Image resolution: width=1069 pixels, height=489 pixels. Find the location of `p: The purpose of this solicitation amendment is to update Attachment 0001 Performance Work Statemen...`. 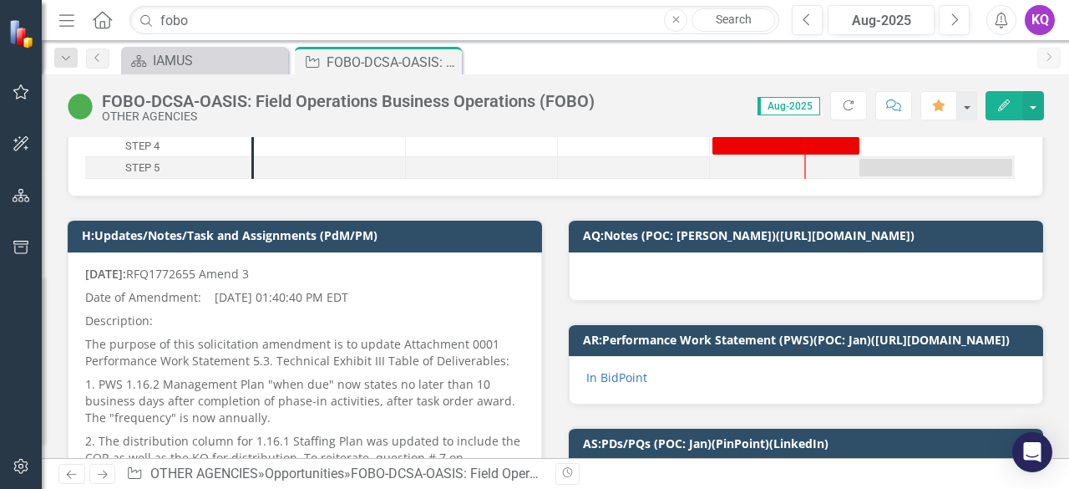

p: The purpose of this solicitation amendment is to update Attachment 0001 Performance Work Statemen... is located at coordinates (305, 353).